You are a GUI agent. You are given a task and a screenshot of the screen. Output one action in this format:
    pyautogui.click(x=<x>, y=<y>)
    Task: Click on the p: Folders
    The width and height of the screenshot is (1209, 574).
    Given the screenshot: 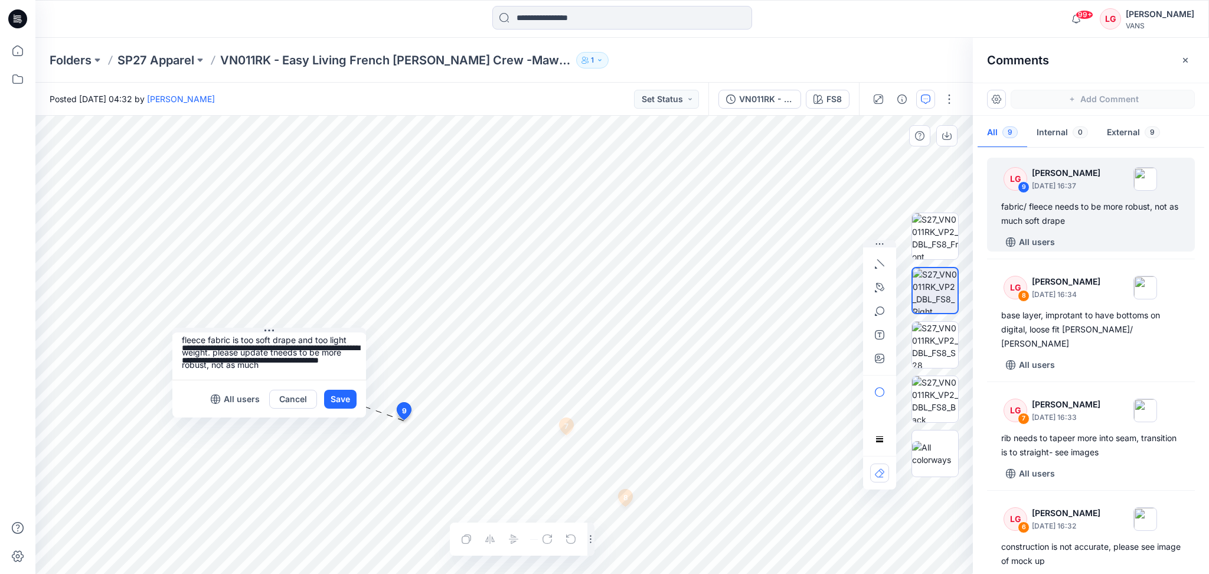 What is the action you would take?
    pyautogui.click(x=70, y=60)
    